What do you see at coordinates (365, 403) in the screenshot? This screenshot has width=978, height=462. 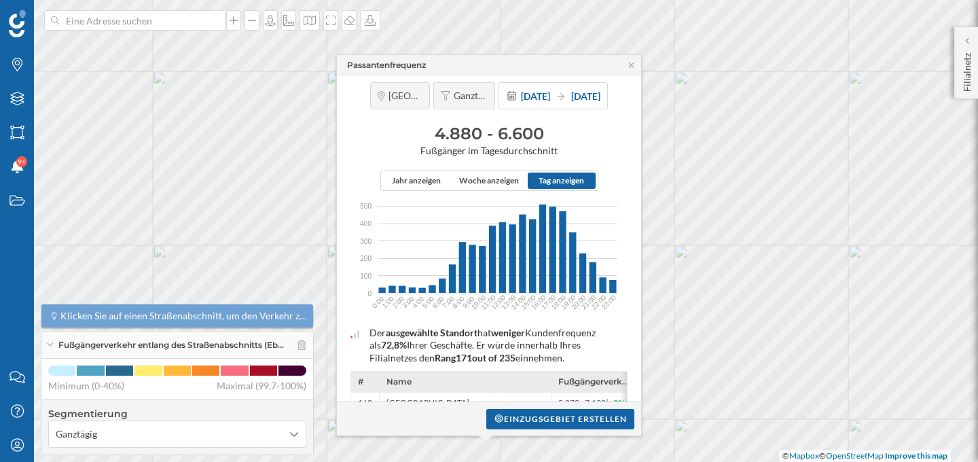 I see `span: 168` at bounding box center [365, 403].